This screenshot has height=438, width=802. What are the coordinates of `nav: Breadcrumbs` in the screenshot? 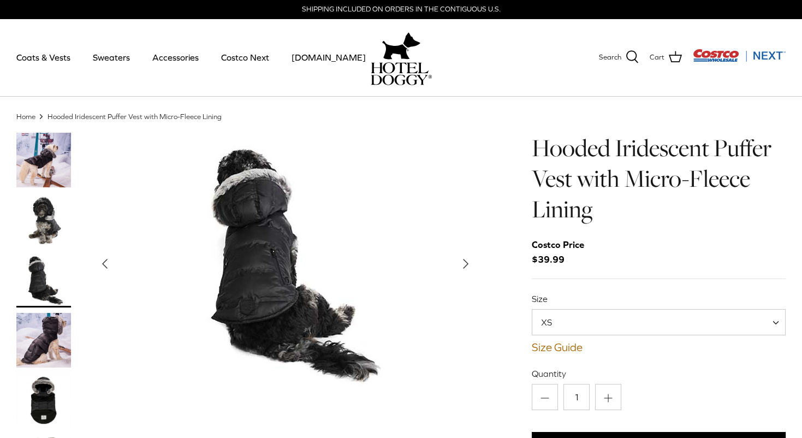 It's located at (401, 116).